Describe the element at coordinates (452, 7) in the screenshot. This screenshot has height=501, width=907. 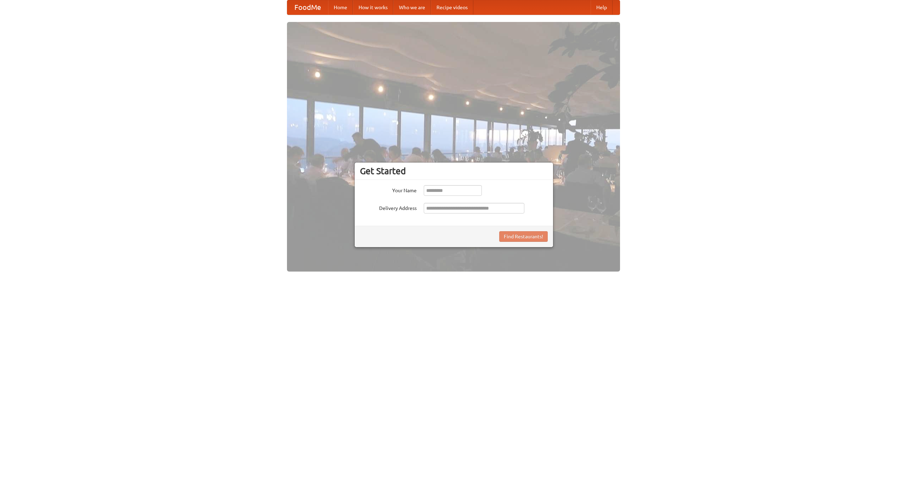
I see `a: Recipe videos` at that location.